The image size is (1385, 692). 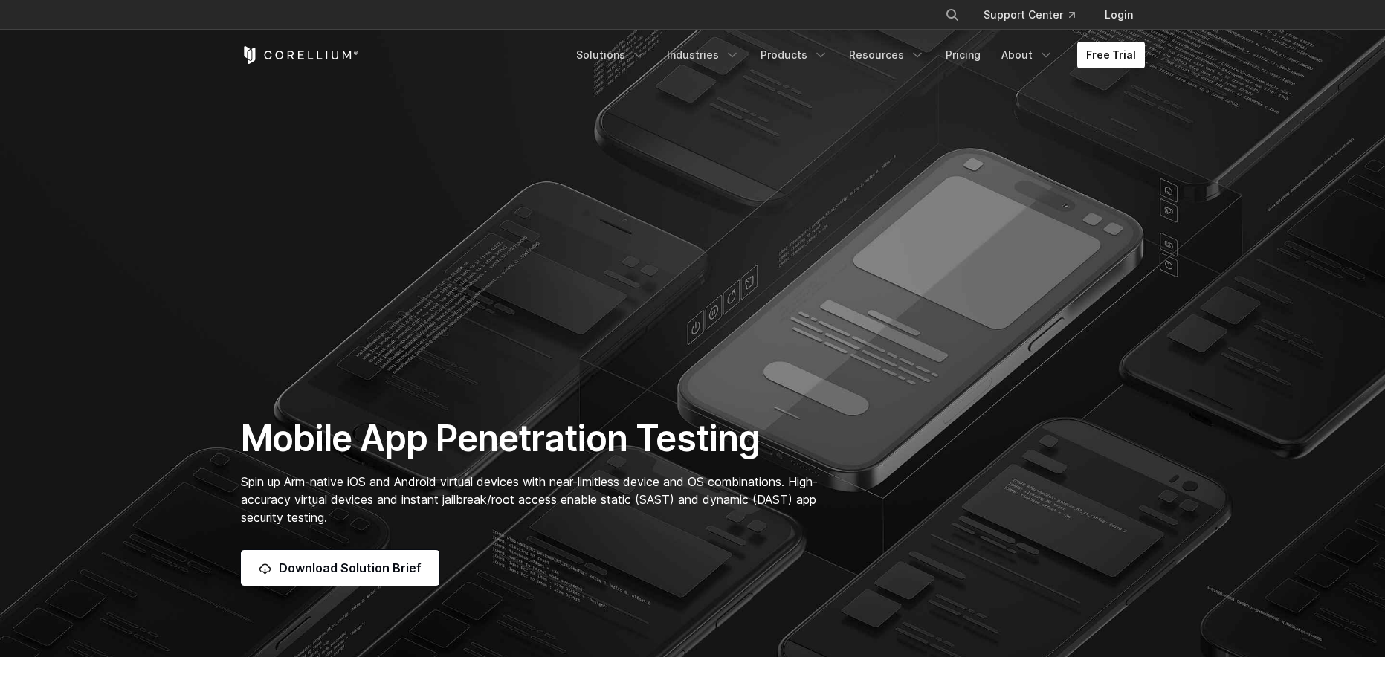 I want to click on span: Download Solution Brief, so click(x=350, y=568).